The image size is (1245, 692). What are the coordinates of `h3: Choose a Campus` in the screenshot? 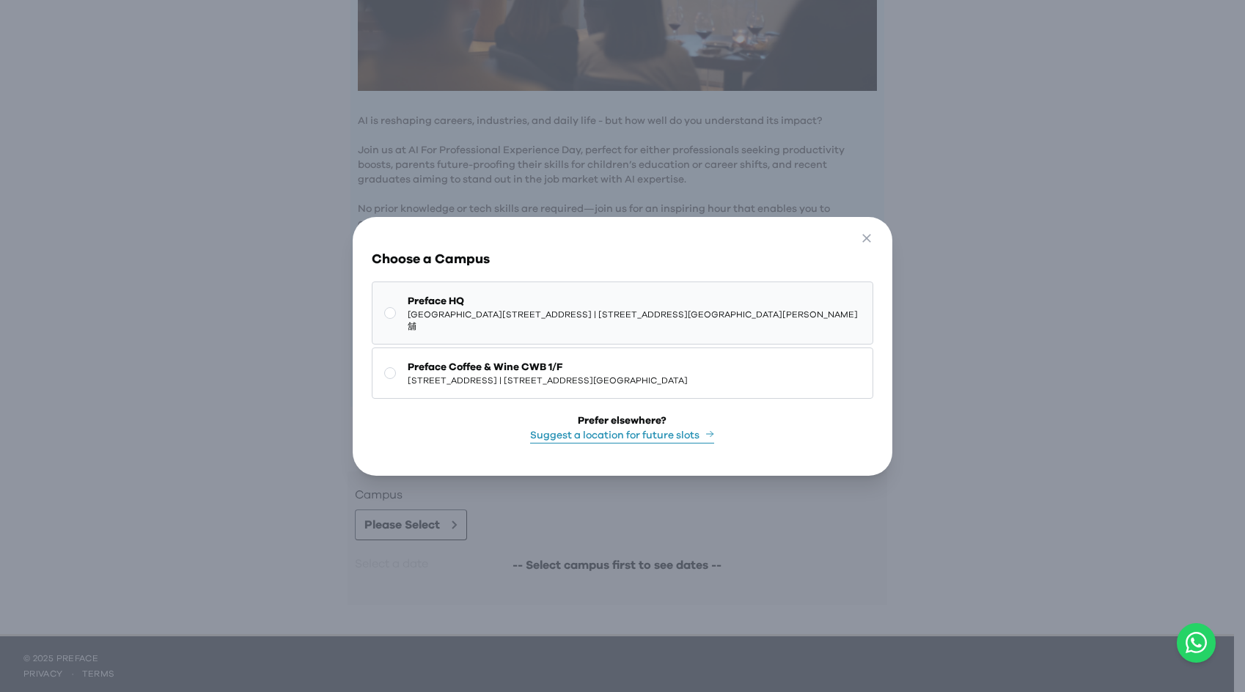 It's located at (622, 260).